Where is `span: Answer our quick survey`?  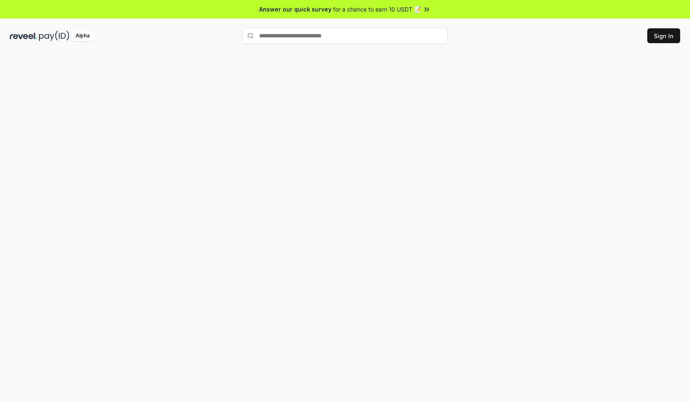 span: Answer our quick survey is located at coordinates (295, 9).